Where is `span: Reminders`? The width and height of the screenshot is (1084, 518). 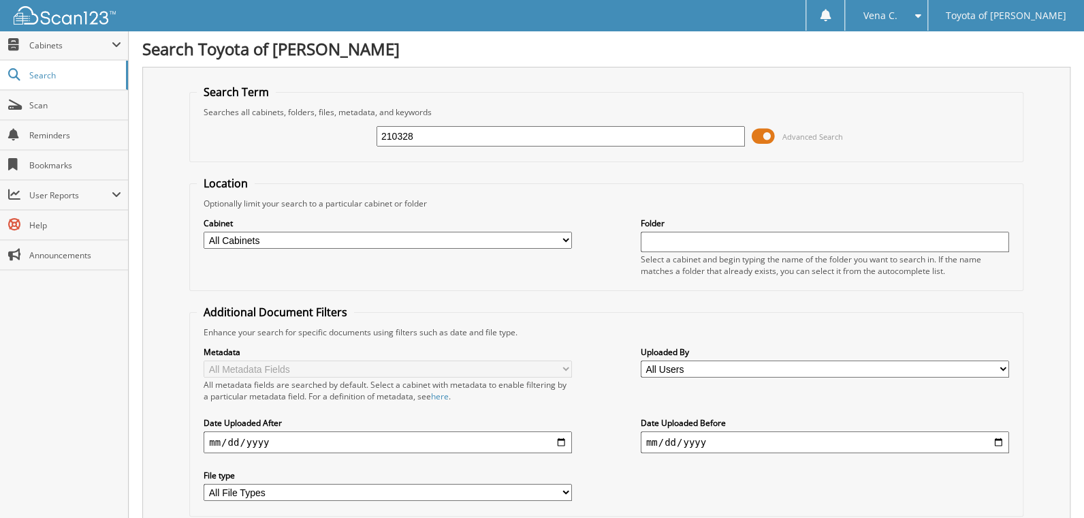 span: Reminders is located at coordinates (75, 135).